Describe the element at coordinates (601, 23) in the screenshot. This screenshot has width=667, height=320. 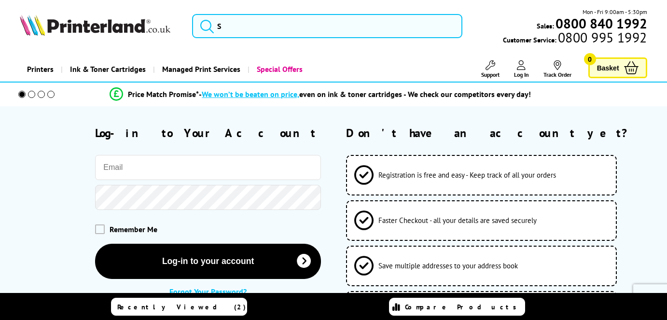
I see `b: 0800 840 1992` at that location.